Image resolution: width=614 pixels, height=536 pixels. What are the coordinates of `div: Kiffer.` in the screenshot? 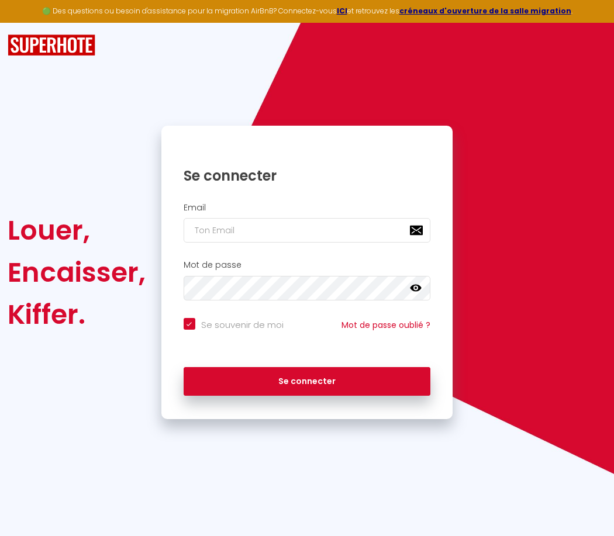 It's located at (77, 315).